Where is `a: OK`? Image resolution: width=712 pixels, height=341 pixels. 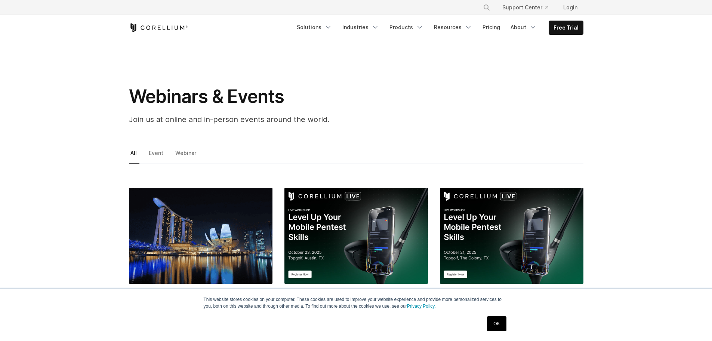
a: OK is located at coordinates (496, 323).